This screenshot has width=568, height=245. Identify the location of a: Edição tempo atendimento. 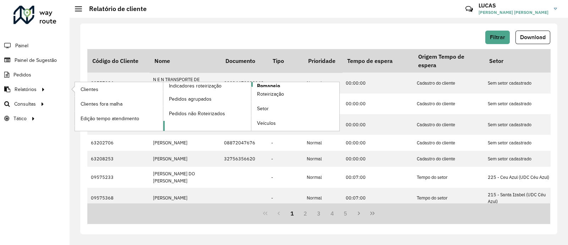
(119, 118).